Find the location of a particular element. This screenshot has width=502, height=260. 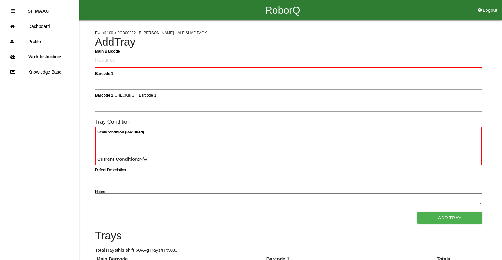

b: Main Barcode is located at coordinates (107, 51).